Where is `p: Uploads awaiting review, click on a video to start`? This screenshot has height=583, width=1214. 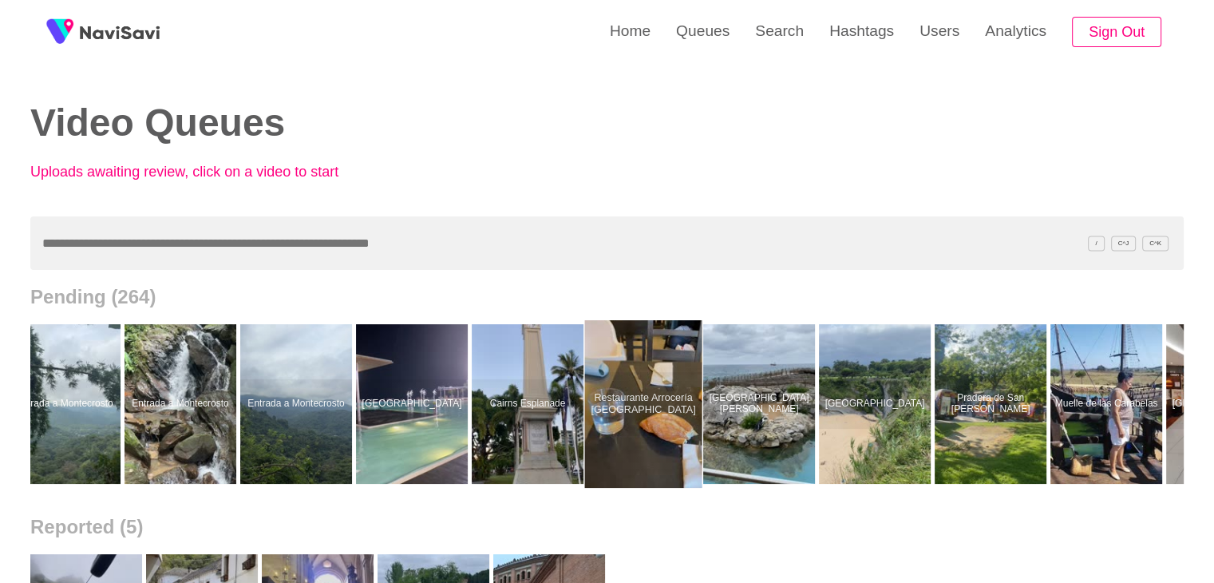 p: Uploads awaiting review, click on a video to start is located at coordinates (206, 172).